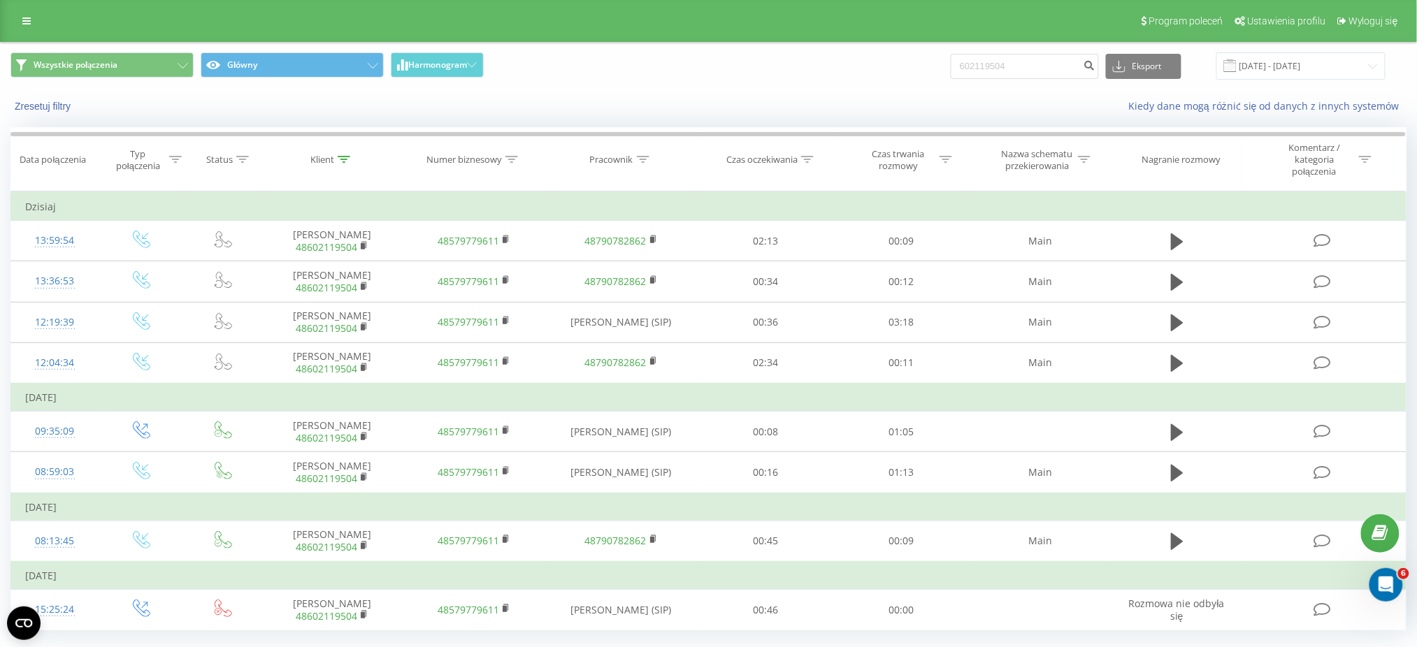  Describe the element at coordinates (140, 440) in the screenshot. I see `textarea: Napisz wiadomość...` at that location.